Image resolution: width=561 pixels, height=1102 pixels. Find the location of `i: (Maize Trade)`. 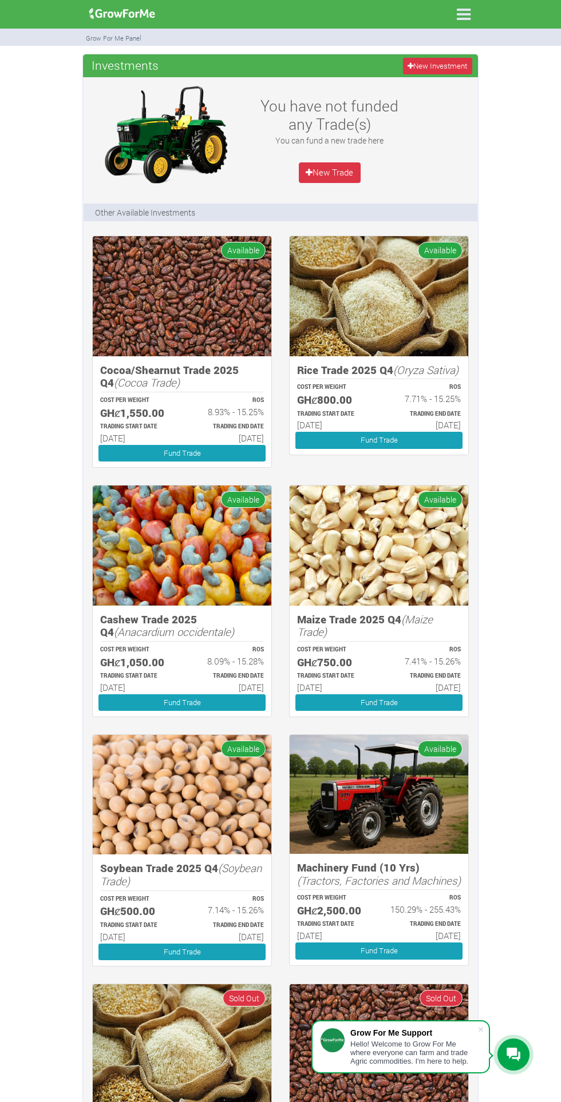

i: (Maize Trade) is located at coordinates (364, 626).